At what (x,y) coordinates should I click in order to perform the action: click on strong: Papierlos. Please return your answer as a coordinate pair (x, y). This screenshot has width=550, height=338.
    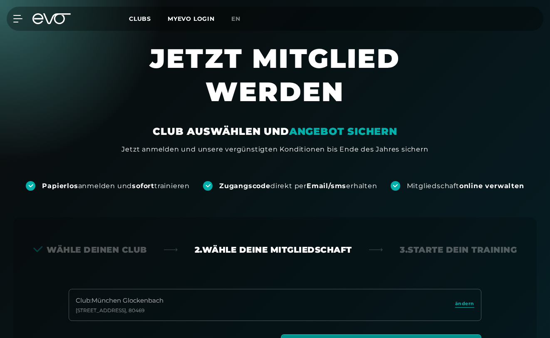
    Looking at the image, I should click on (60, 186).